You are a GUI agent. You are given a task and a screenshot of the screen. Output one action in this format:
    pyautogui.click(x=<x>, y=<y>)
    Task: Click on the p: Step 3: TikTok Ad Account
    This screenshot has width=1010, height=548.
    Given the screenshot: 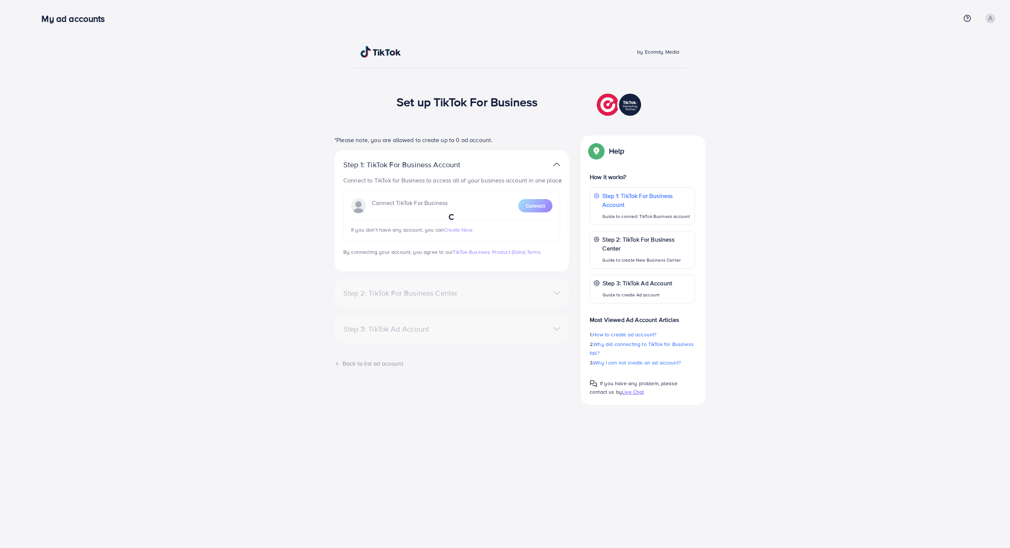 What is the action you would take?
    pyautogui.click(x=638, y=283)
    